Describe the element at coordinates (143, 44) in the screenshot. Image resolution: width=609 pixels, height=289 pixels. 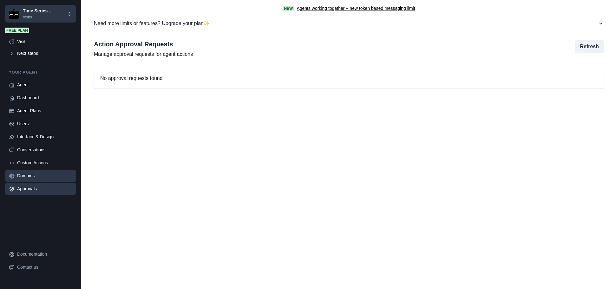
I see `h2: Action Approval Requests` at that location.